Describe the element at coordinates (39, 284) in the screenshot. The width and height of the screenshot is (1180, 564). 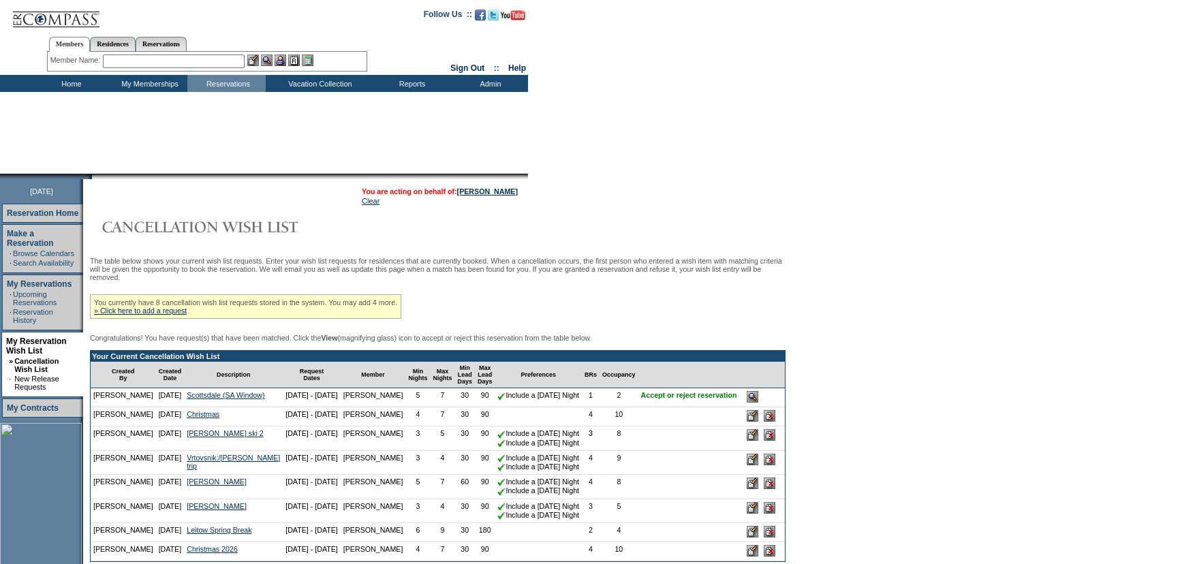
I see `a: My Reservations` at that location.